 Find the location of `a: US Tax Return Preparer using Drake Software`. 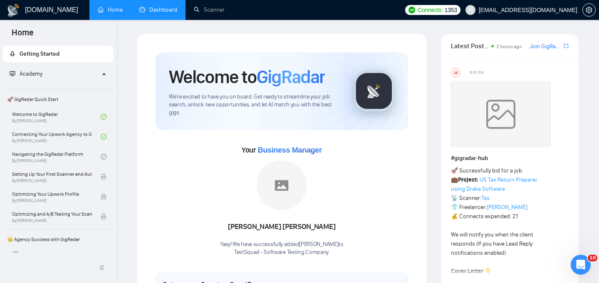

a: US Tax Return Preparer using Drake Software is located at coordinates (494, 184).